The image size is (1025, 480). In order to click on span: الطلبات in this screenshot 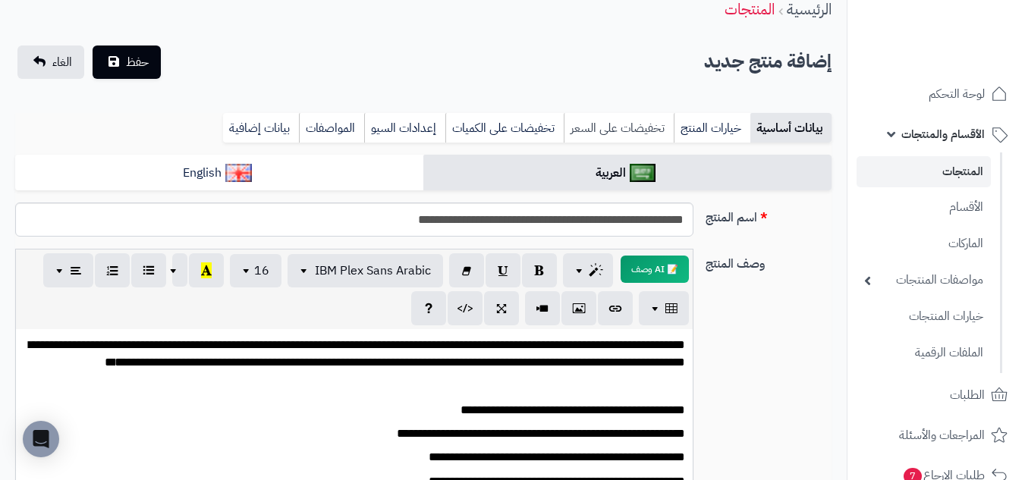, I will do `click(967, 395)`.